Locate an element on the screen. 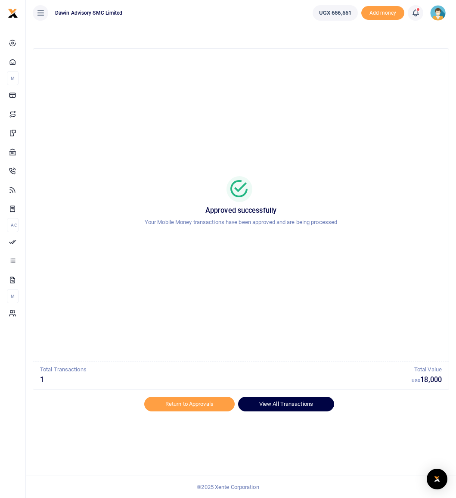  small: UGX is located at coordinates (416, 381).